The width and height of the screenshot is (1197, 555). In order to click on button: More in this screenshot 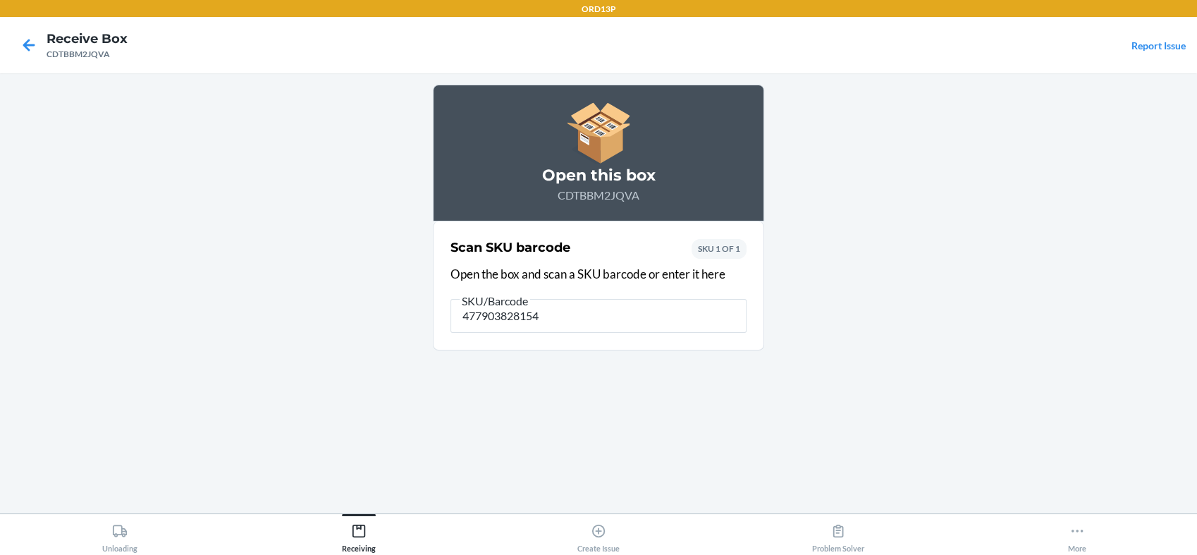, I will do `click(1077, 533)`.